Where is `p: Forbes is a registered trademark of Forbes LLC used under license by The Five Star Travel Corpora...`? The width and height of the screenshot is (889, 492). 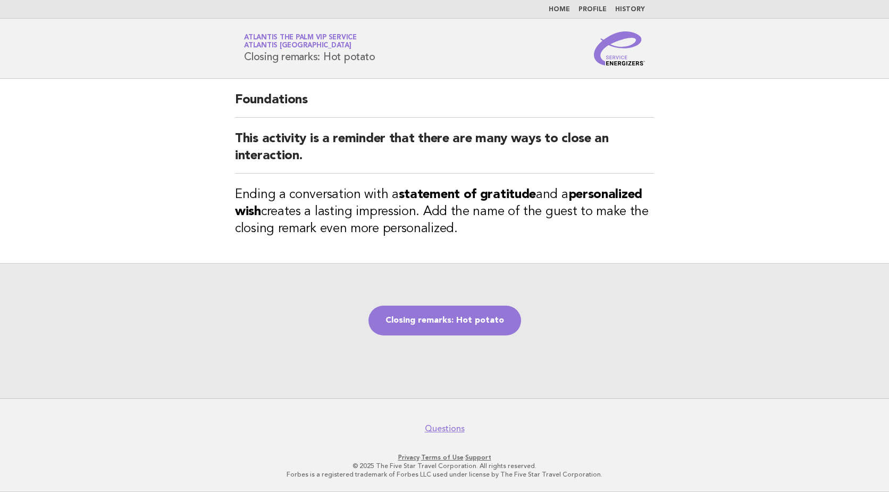 p: Forbes is a registered trademark of Forbes LLC used under license by The Five Star Travel Corpora... is located at coordinates (445, 474).